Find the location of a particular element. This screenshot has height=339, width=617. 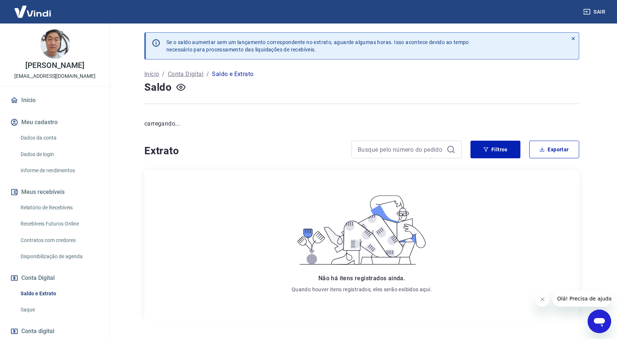

button: Conta Digital is located at coordinates (55, 278).